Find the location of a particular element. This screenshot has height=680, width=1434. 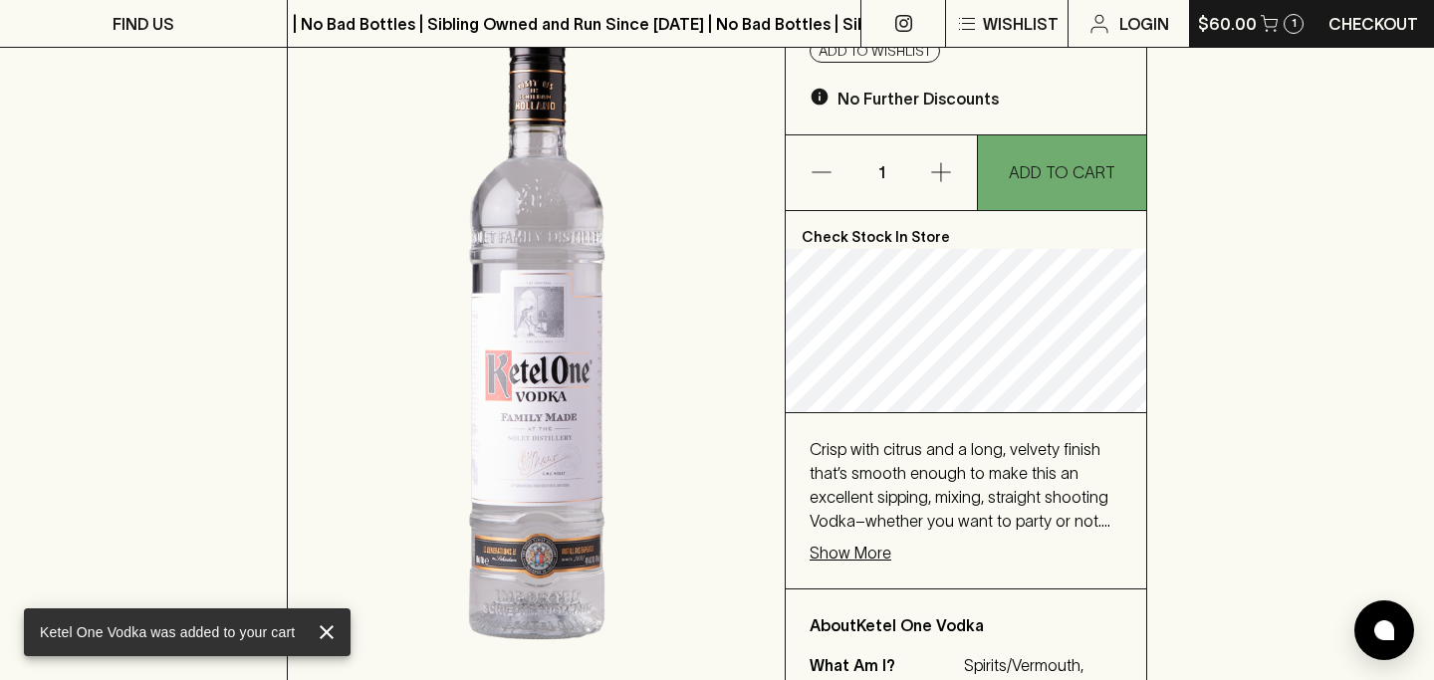

p: ADD TO CART is located at coordinates (1062, 172).